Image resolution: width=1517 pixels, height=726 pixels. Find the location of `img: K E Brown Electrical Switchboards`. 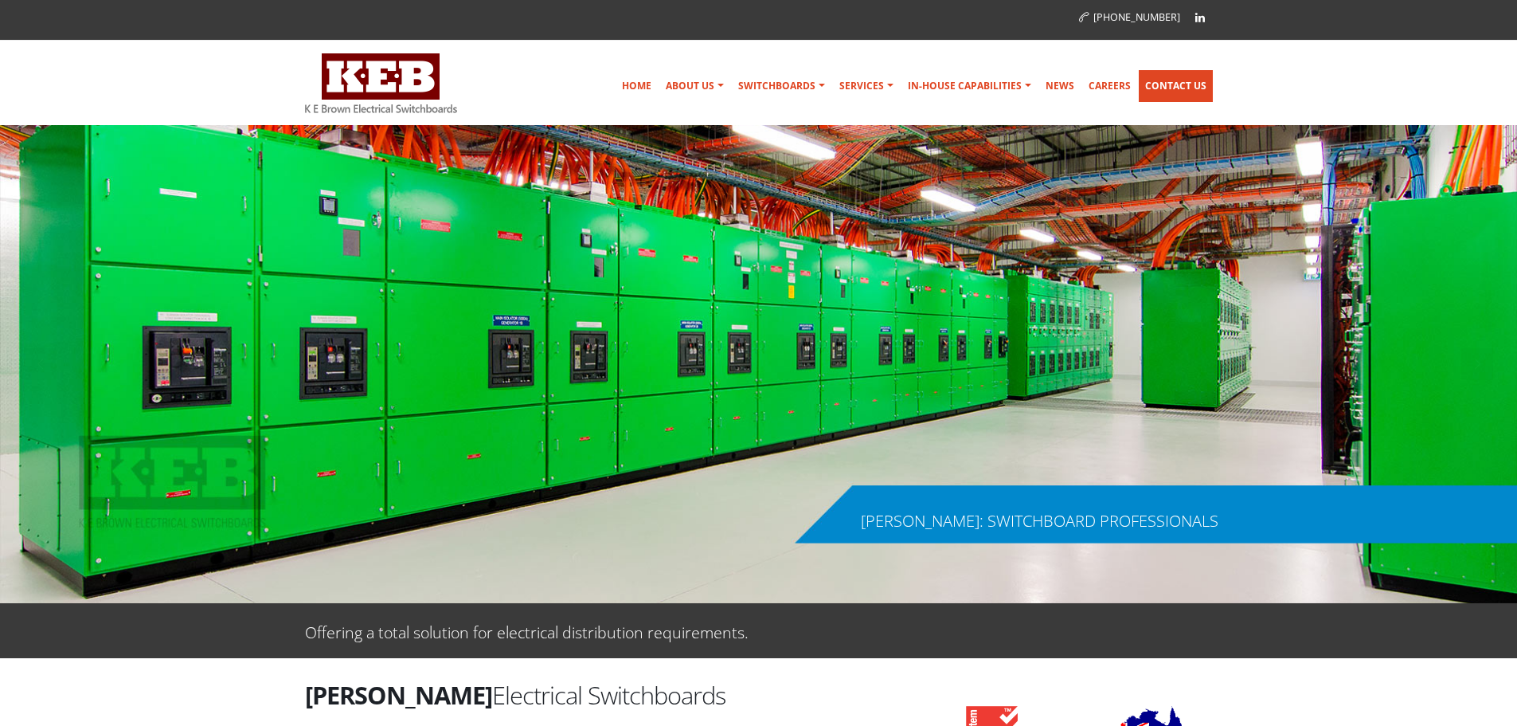

img: K E Brown Electrical Switchboards is located at coordinates (381, 83).